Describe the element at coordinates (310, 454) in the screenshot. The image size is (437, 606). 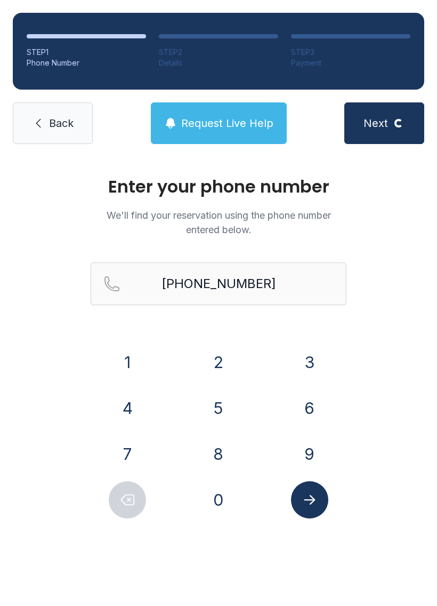
I see `button: 9` at that location.